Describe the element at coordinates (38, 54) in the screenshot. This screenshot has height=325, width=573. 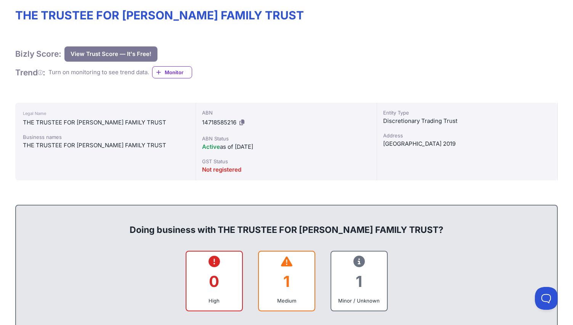
I see `h1: Bizly Score:` at that location.